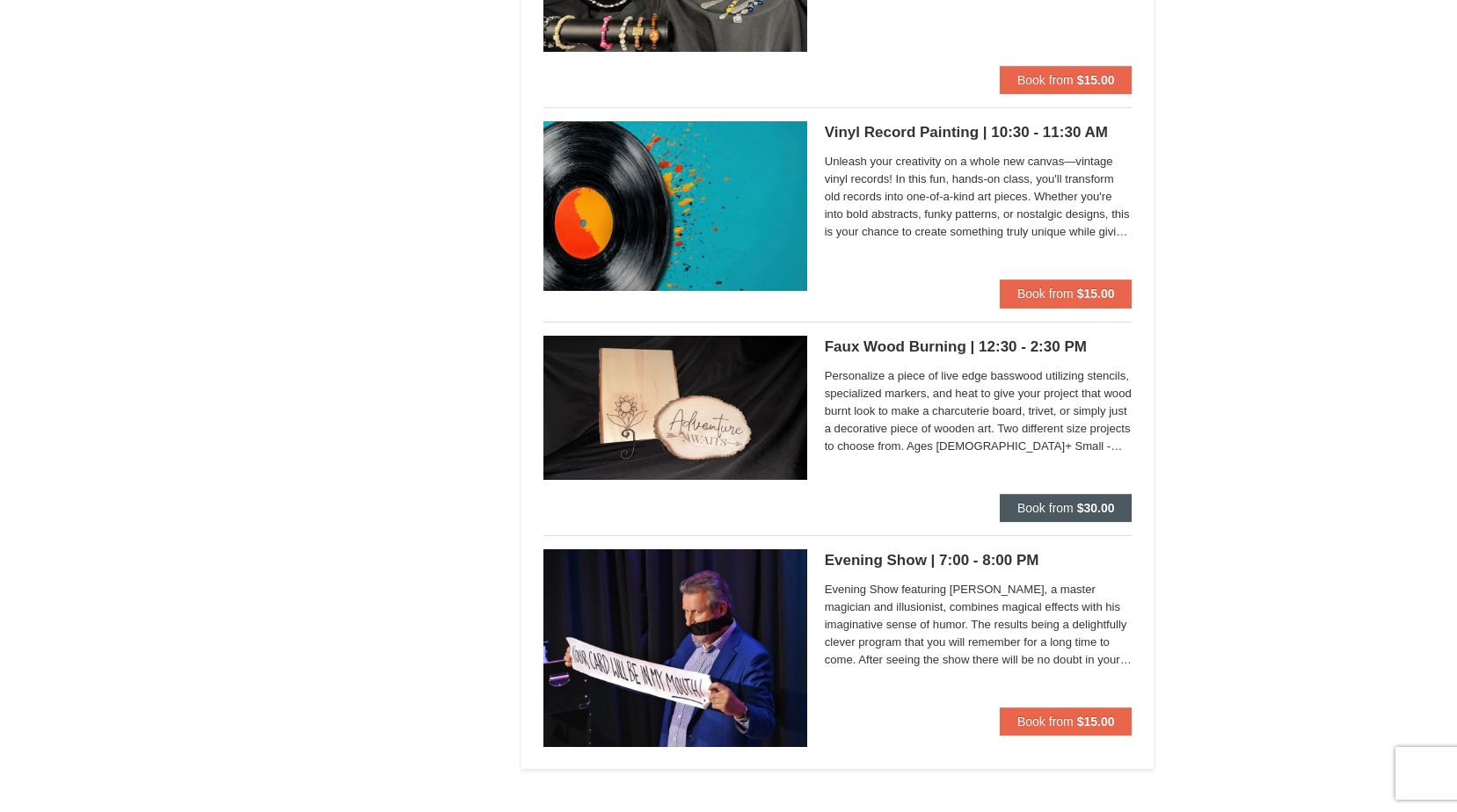 The width and height of the screenshot is (1457, 812). What do you see at coordinates (978, 197) in the screenshot?
I see `span: Unleash your creativity on a whole new canvas—vintage vinyl records! In this fun, hands-on class,...` at bounding box center [978, 197].